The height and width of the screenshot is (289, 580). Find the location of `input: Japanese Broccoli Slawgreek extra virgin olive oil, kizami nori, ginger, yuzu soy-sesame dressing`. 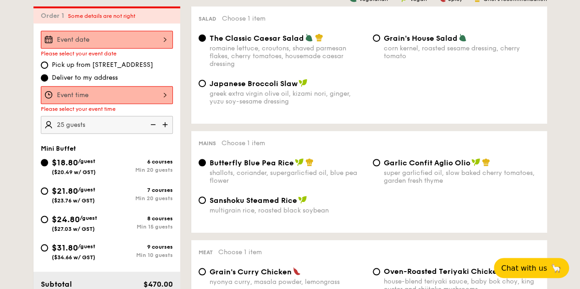

input: Japanese Broccoli Slawgreek extra virgin olive oil, kizami nori, ginger, yuzu soy-sesame dressing is located at coordinates (202, 83).